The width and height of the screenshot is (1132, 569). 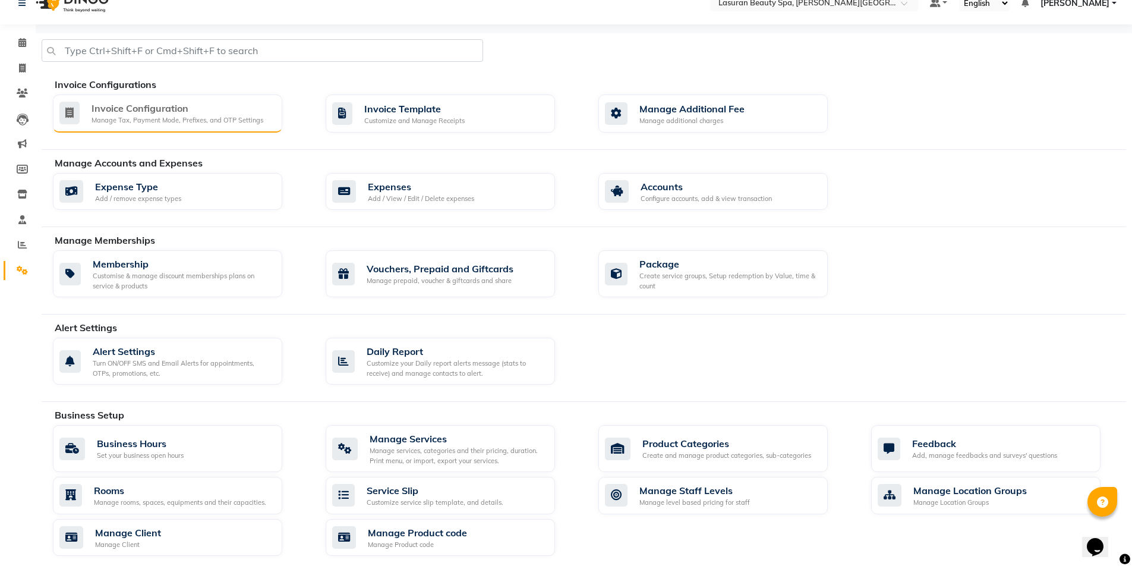 I want to click on a: ExpensesAdd / View / Edit / Delete expenses, so click(x=453, y=191).